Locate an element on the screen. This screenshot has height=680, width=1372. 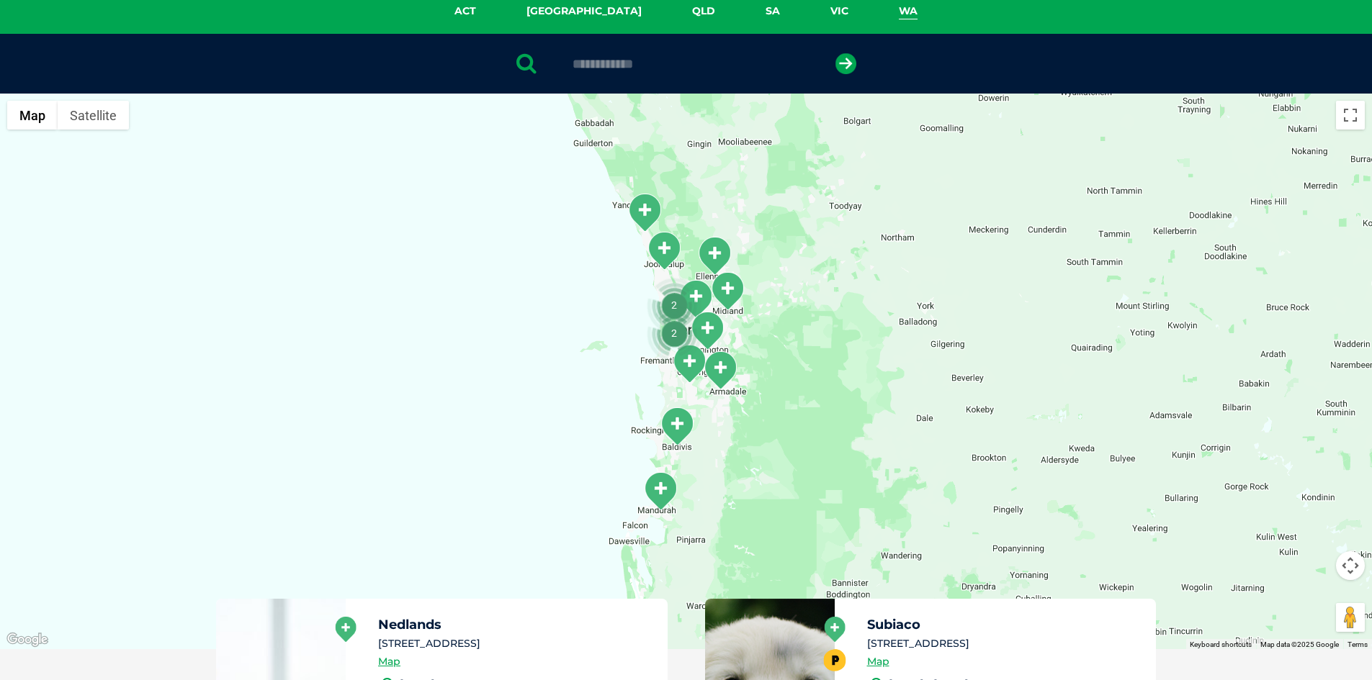
div: Cockburn is located at coordinates (689, 364).